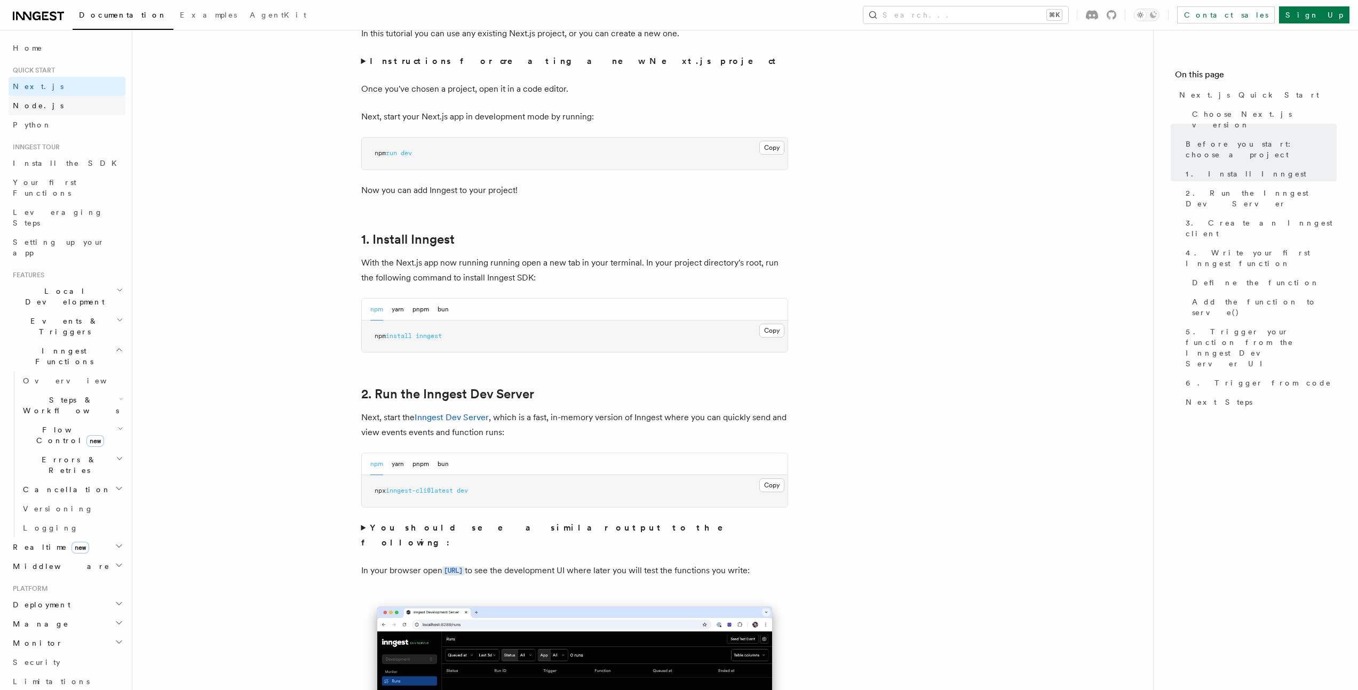  What do you see at coordinates (1261, 258) in the screenshot?
I see `span: 4. Write your first Inngest function` at bounding box center [1261, 258].